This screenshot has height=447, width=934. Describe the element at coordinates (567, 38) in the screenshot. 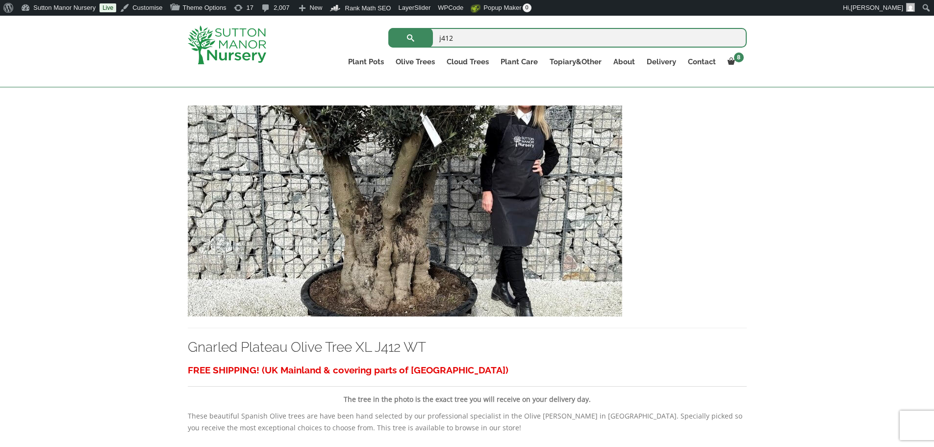

I see `input: Search...` at that location.